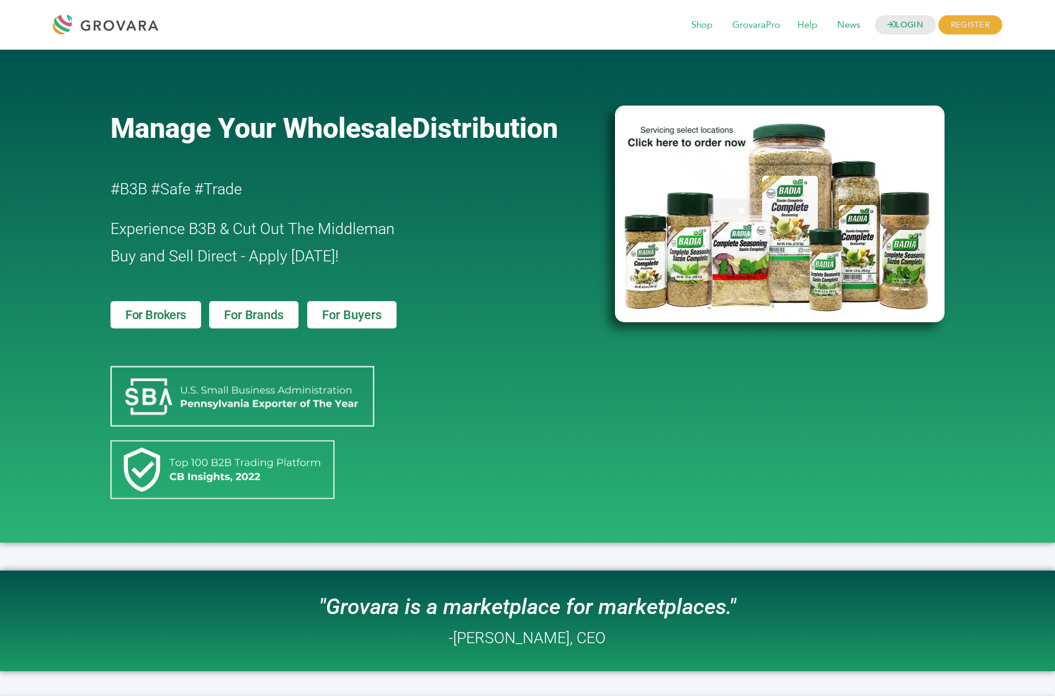 The image size is (1055, 696). Describe the element at coordinates (756, 25) in the screenshot. I see `span: GrovaraPro` at that location.